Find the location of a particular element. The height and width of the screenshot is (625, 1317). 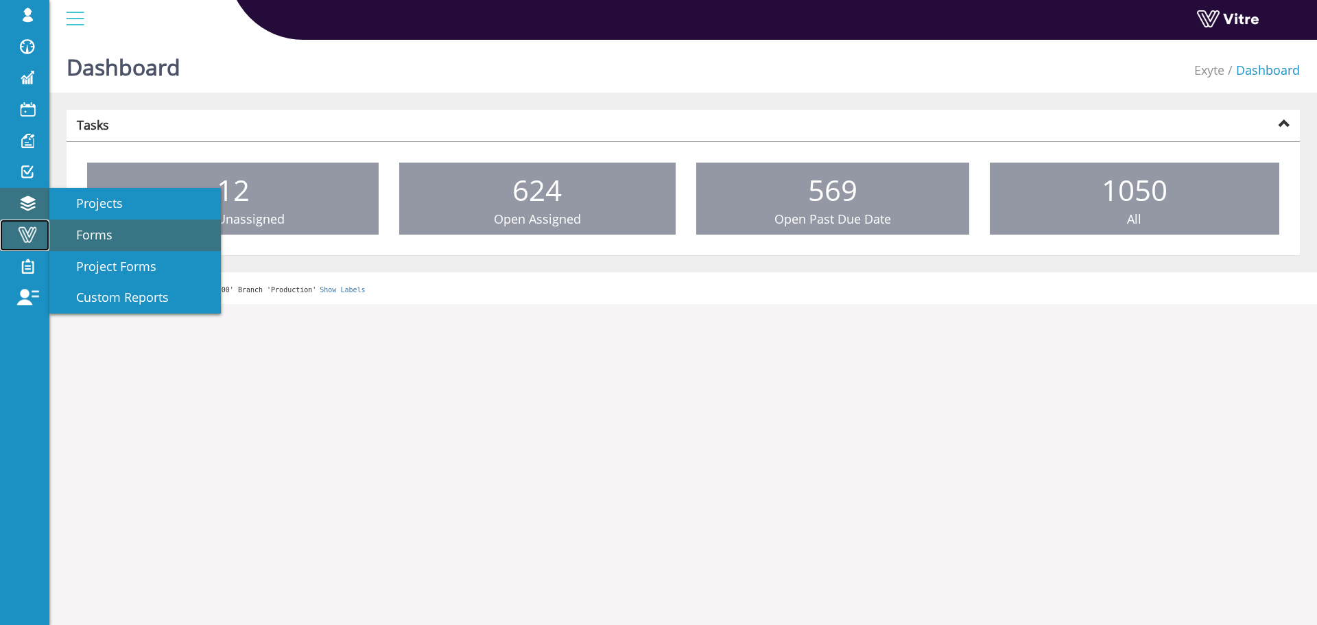

strong: Tasks is located at coordinates (93, 125).